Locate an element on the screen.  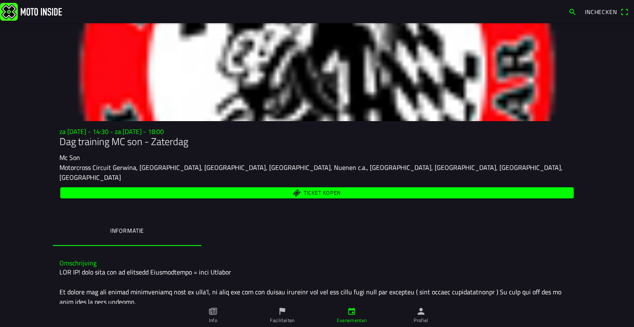
ion-icon: flag is located at coordinates (283, 311).